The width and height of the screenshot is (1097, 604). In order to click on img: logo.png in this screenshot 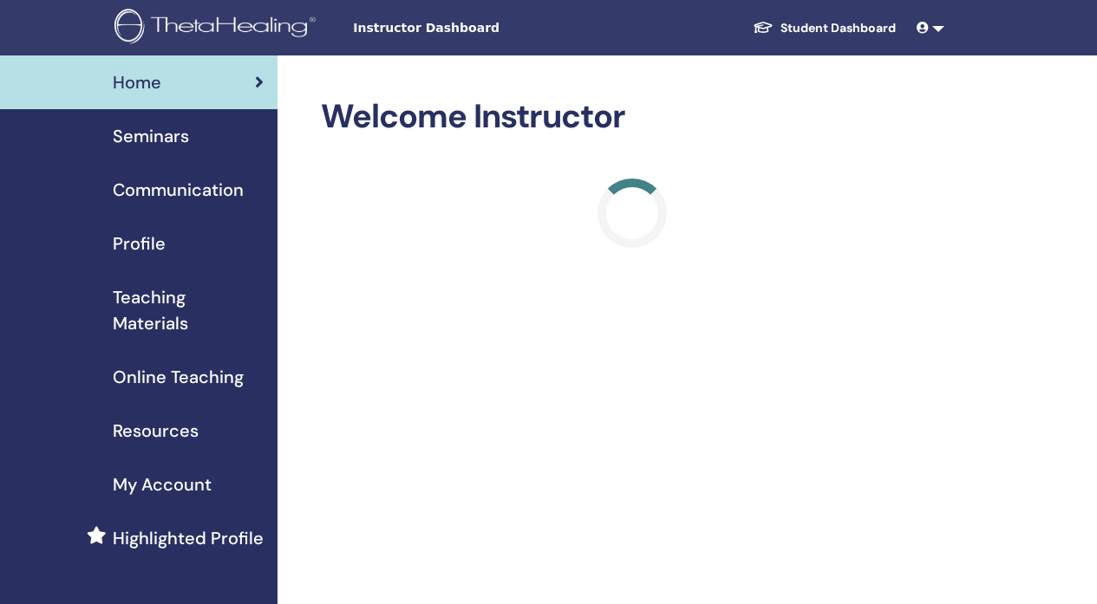, I will do `click(218, 28)`.